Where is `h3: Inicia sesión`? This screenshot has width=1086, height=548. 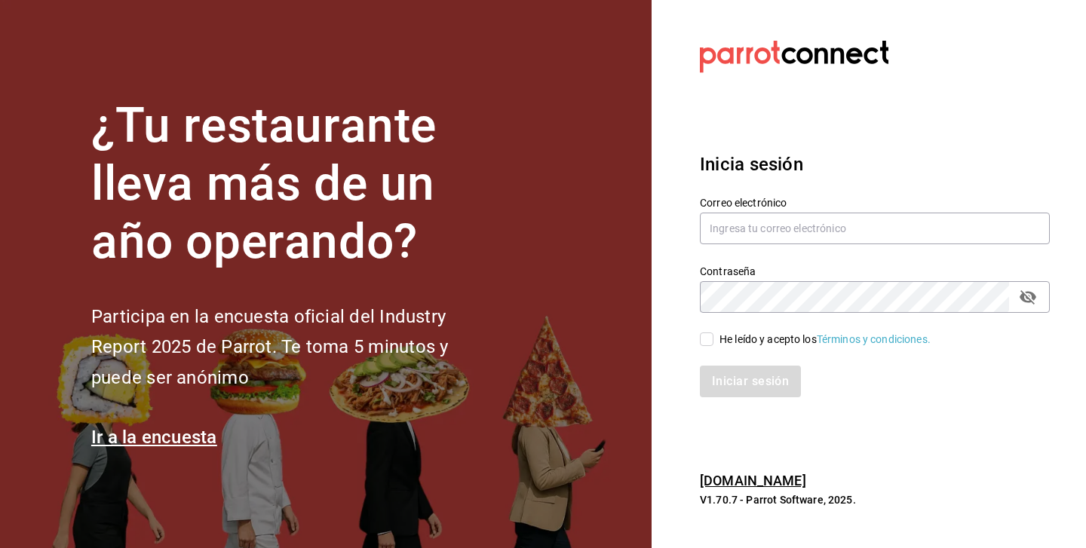
h3: Inicia sesión is located at coordinates (874, 164).